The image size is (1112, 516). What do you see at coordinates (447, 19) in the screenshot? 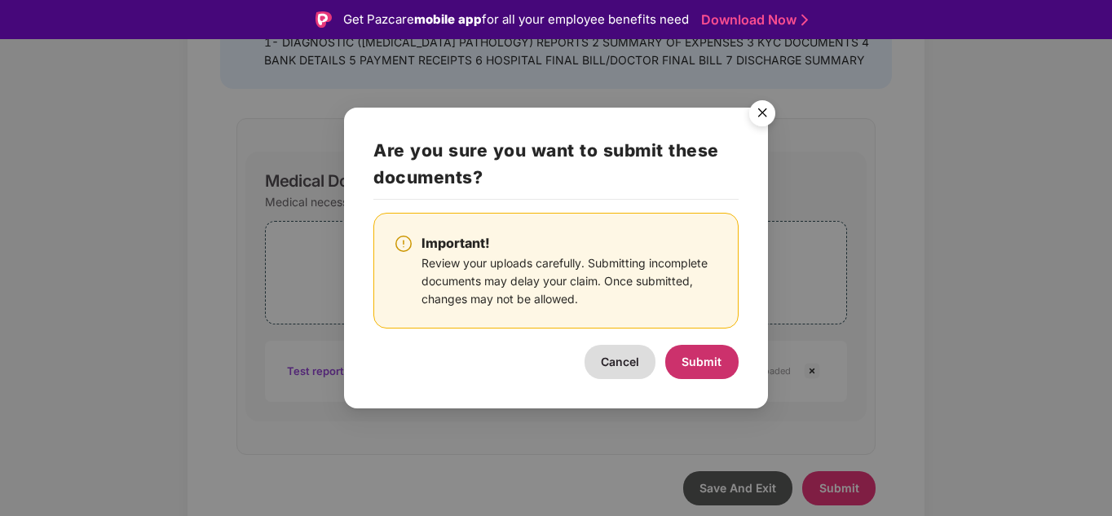
I see `strong: mobile app` at bounding box center [447, 19].